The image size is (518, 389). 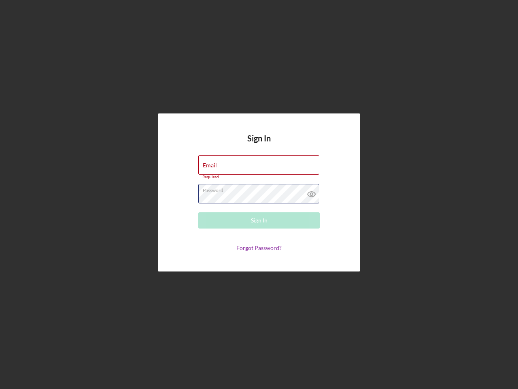 What do you see at coordinates (259, 177) in the screenshot?
I see `div: Required` at bounding box center [259, 177].